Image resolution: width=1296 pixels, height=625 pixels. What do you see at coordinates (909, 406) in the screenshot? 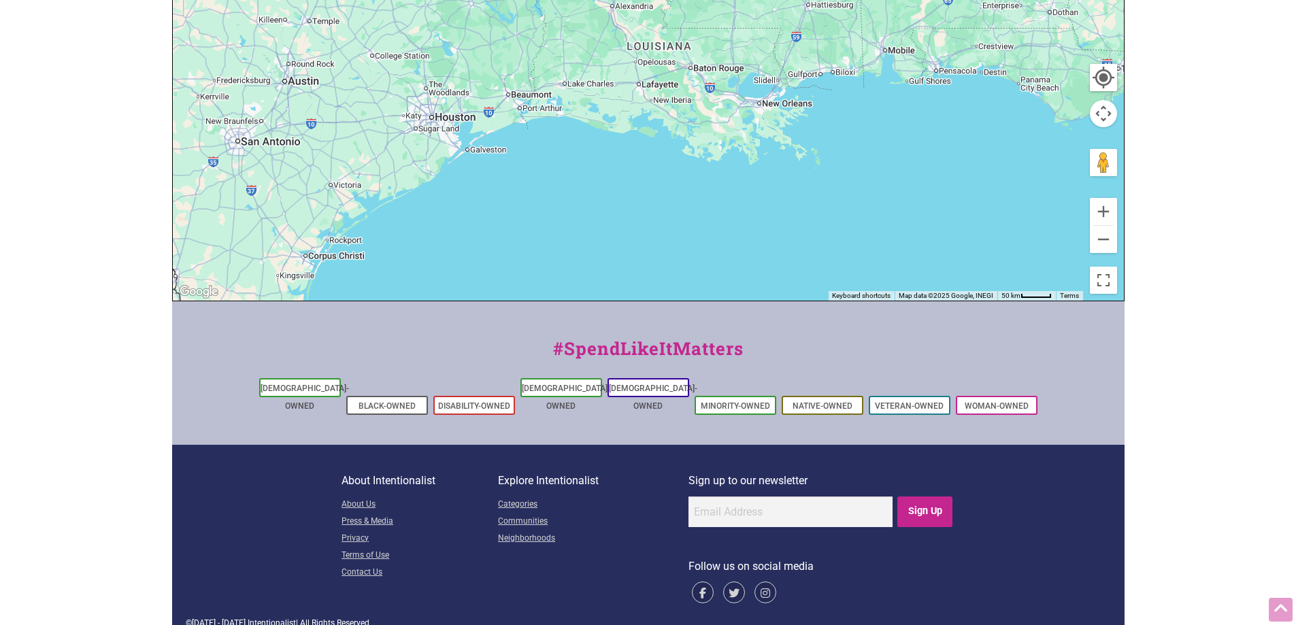
I see `a: Veteran-Owned` at bounding box center [909, 406].